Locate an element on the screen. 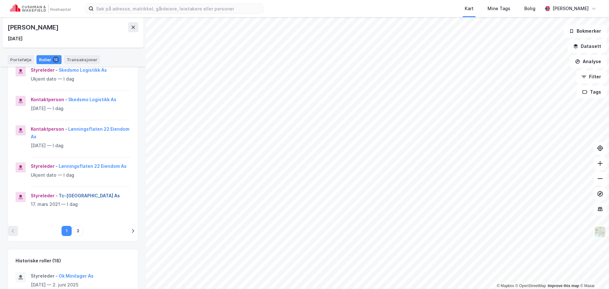  div: Transaksjoner is located at coordinates (82, 60).